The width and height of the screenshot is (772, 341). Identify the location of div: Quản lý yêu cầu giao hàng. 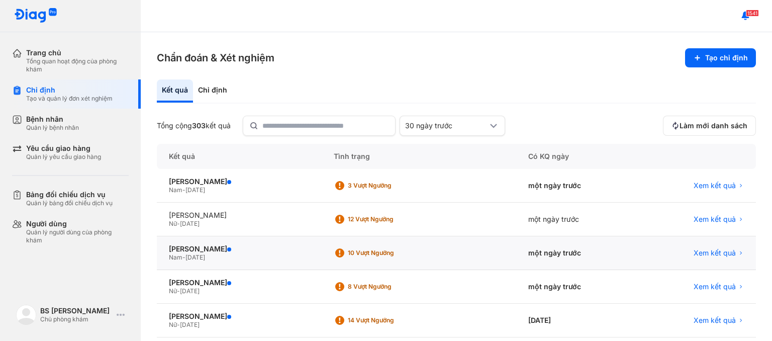
(63, 157).